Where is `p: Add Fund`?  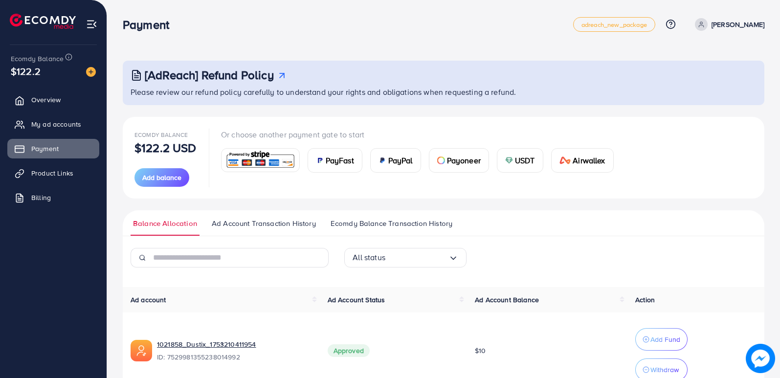 p: Add Fund is located at coordinates (665, 339).